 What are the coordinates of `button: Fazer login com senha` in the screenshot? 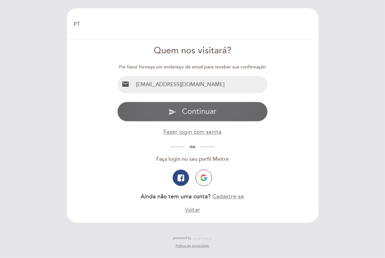 It's located at (192, 132).